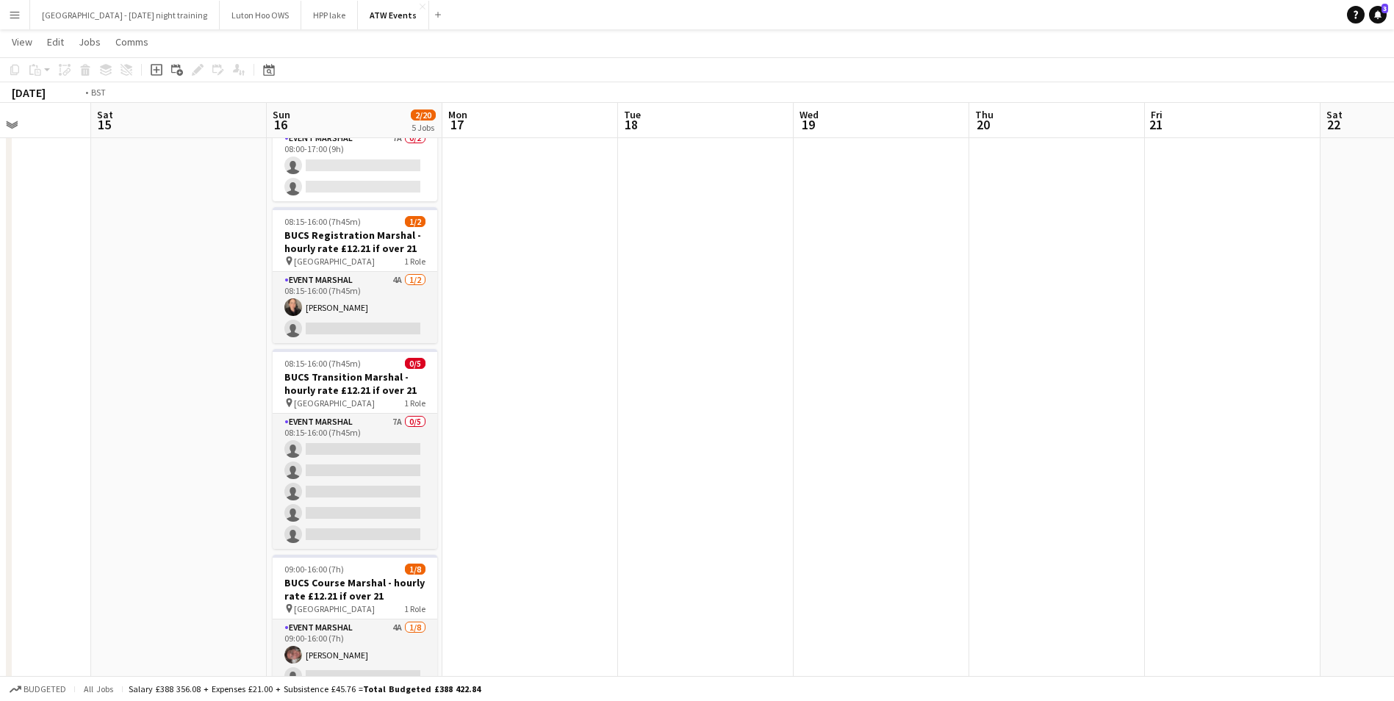 The height and width of the screenshot is (701, 1394). I want to click on span: 2/20, so click(423, 115).